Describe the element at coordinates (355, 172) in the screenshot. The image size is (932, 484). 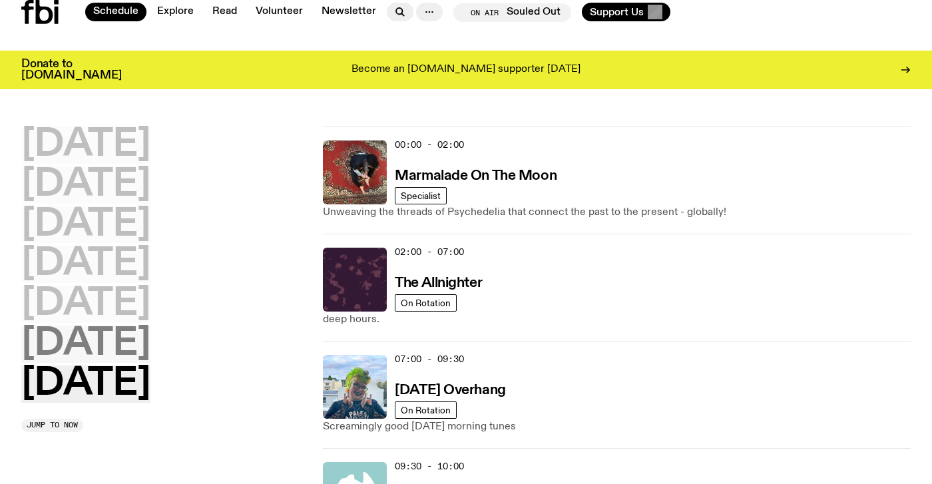
I see `a: Tommy - Persian Rug` at that location.